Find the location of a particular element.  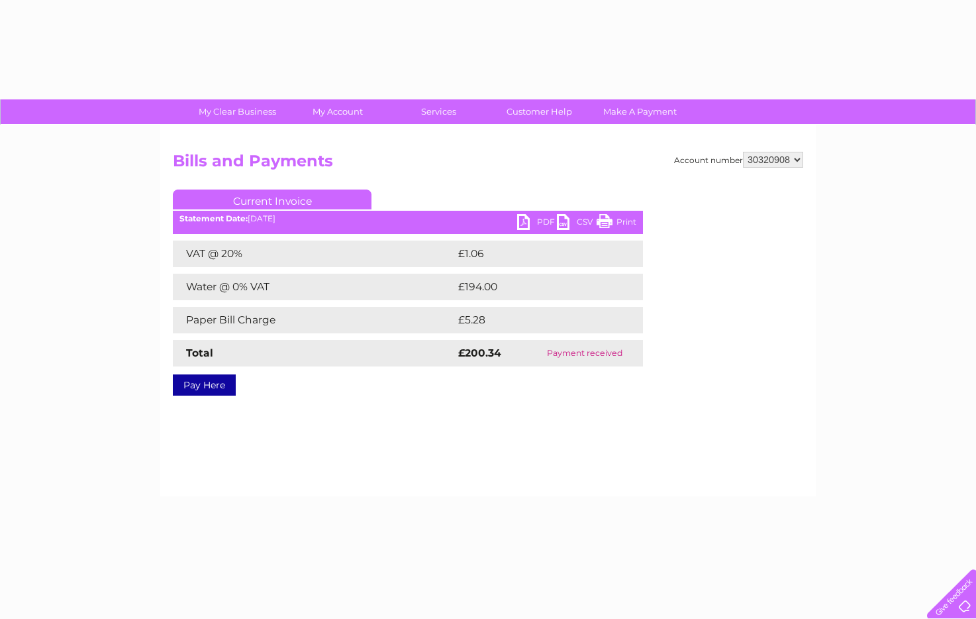

td: Paper Bill Charge is located at coordinates (314, 320).